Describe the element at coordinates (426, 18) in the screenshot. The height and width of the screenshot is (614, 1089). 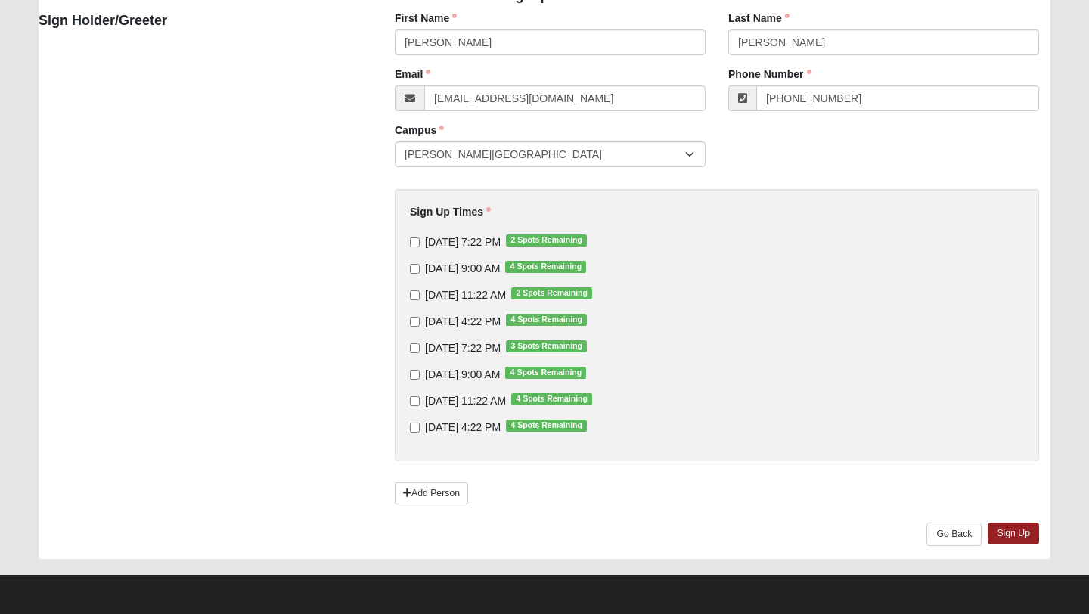
I see `label: First Name` at that location.